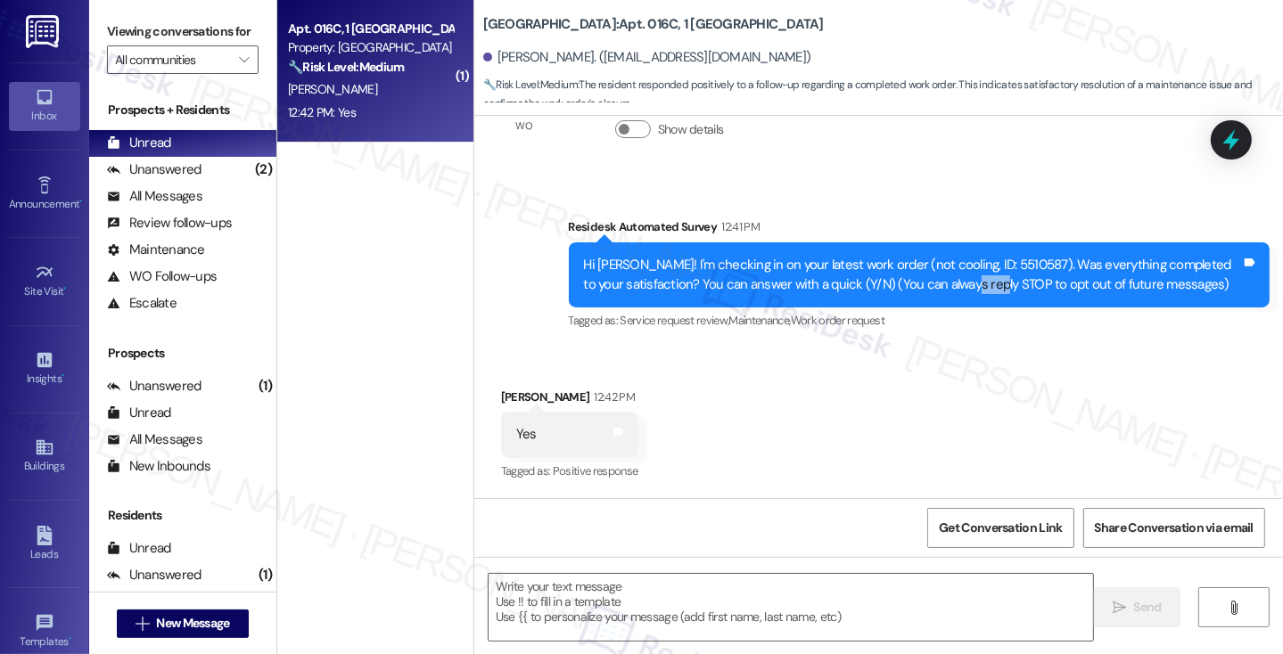 This screenshot has height=654, width=1283. What do you see at coordinates (1174, 528) in the screenshot?
I see `span: Share Conversation via email` at bounding box center [1174, 528].